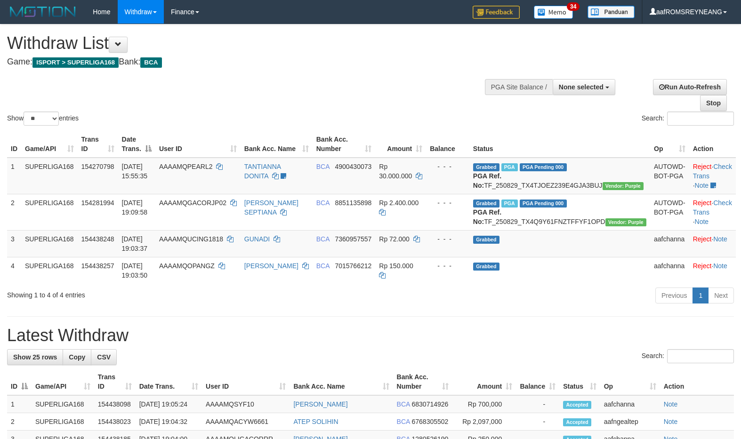  I want to click on span: 154438257, so click(98, 266).